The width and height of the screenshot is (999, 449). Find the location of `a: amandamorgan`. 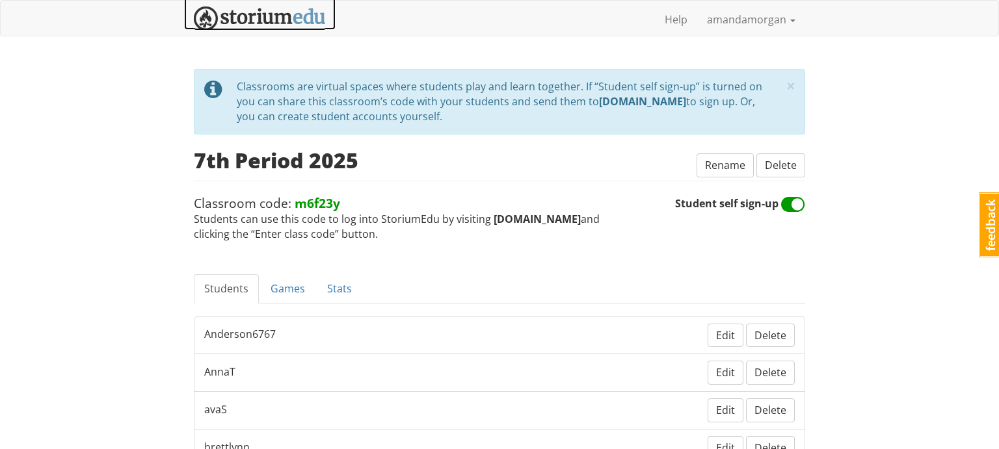

a: amandamorgan is located at coordinates (751, 20).